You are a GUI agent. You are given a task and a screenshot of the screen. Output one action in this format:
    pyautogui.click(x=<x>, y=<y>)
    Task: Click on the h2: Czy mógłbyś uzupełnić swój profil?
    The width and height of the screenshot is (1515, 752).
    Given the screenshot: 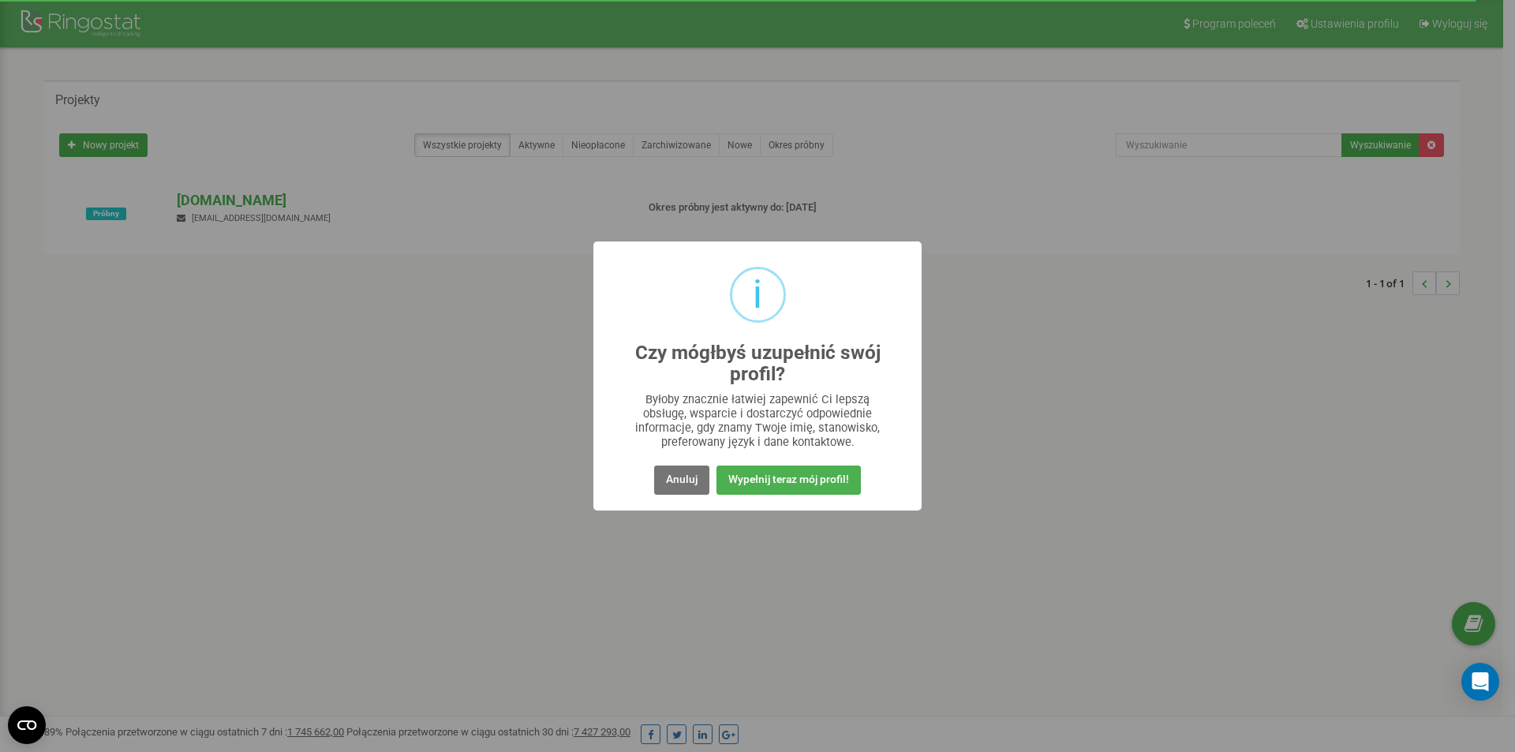 What is the action you would take?
    pyautogui.click(x=757, y=364)
    